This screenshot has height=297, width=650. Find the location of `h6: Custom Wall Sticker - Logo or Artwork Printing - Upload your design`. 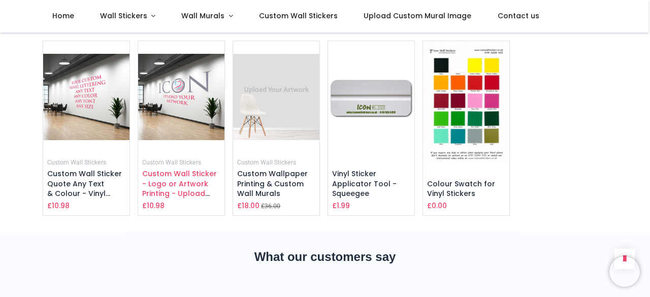

h6: Custom Wall Sticker - Logo or Artwork Printing - Upload your design is located at coordinates (181, 184).